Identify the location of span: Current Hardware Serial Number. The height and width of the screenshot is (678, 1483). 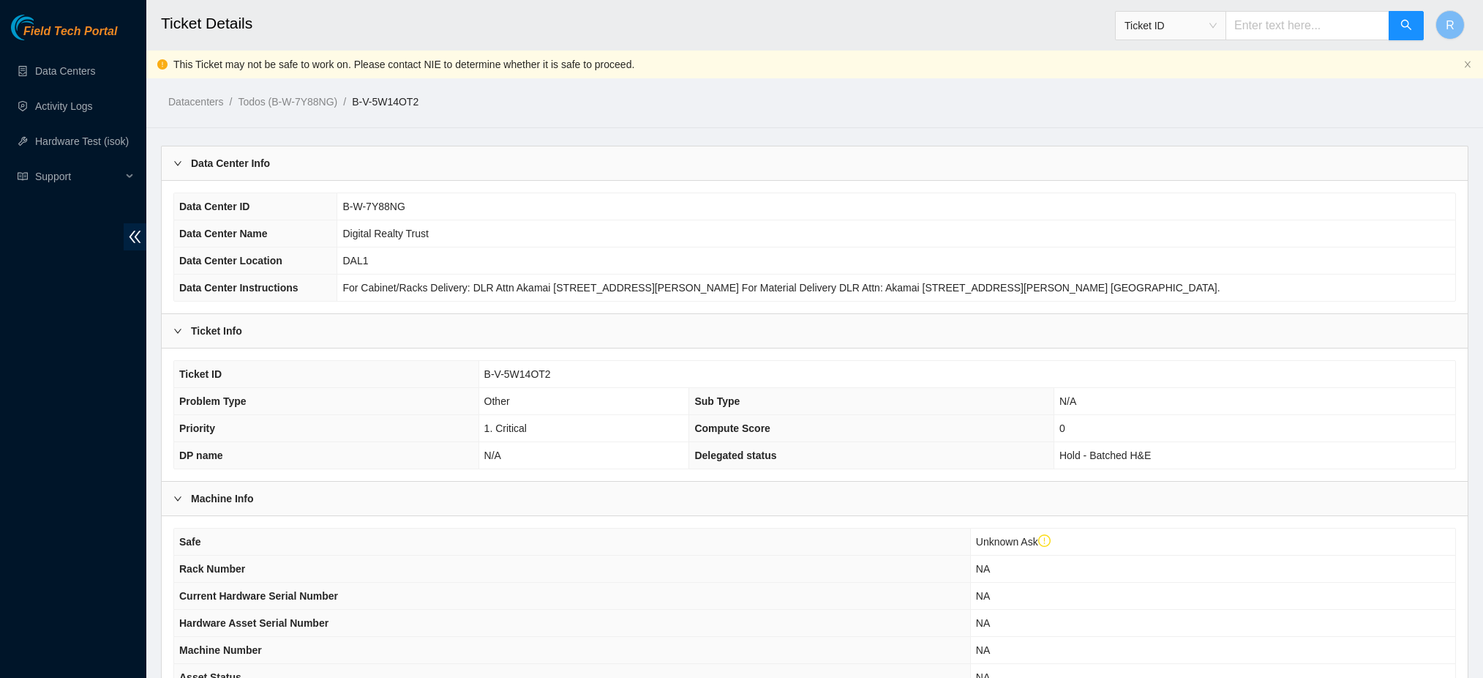
(258, 596).